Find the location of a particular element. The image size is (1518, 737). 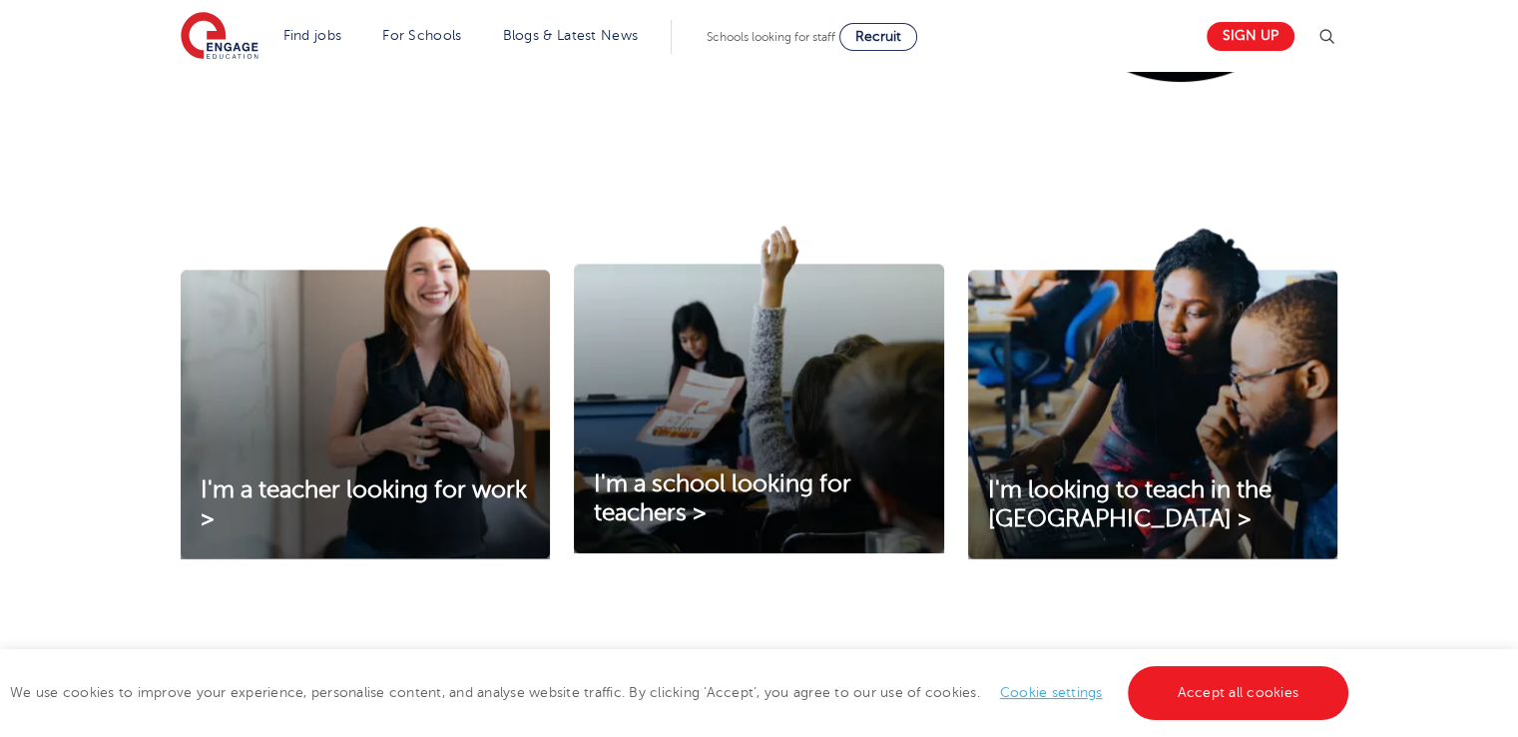

span: I'm a teacher looking for work > is located at coordinates (363, 504).